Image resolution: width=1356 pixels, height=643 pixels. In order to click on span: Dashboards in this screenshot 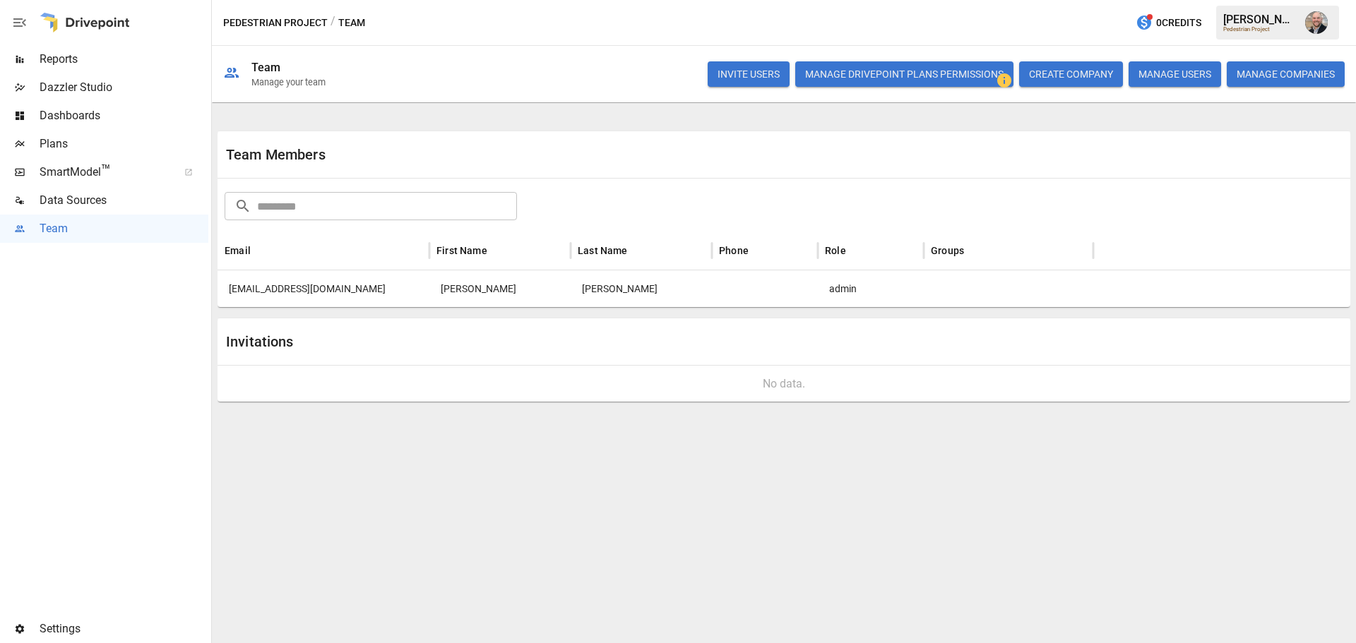, I will do `click(124, 116)`.